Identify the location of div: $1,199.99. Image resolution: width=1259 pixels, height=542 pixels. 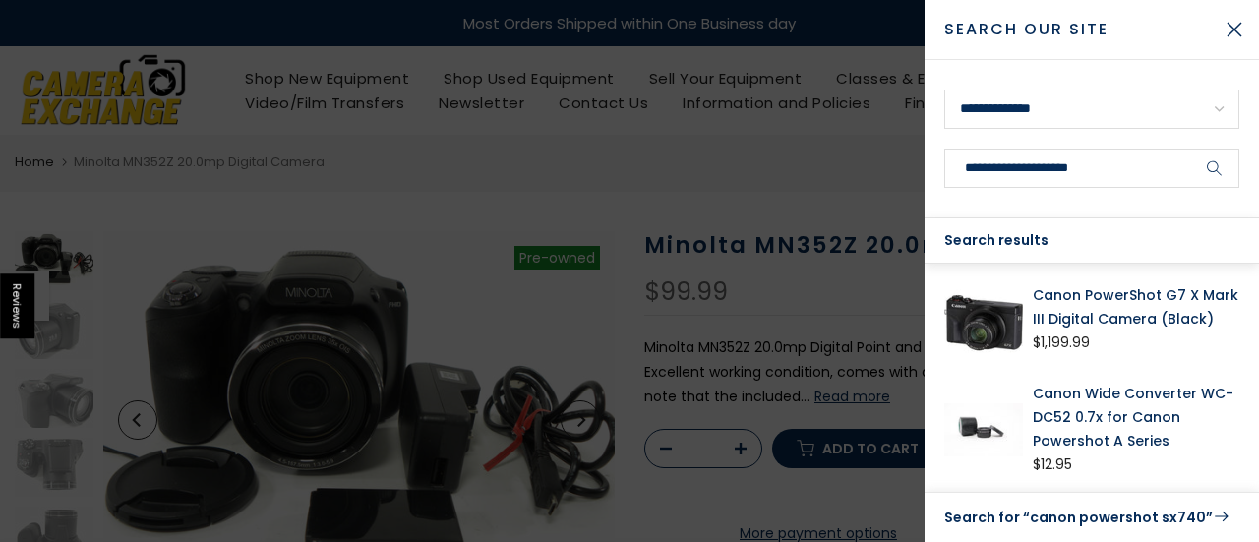
(1061, 342).